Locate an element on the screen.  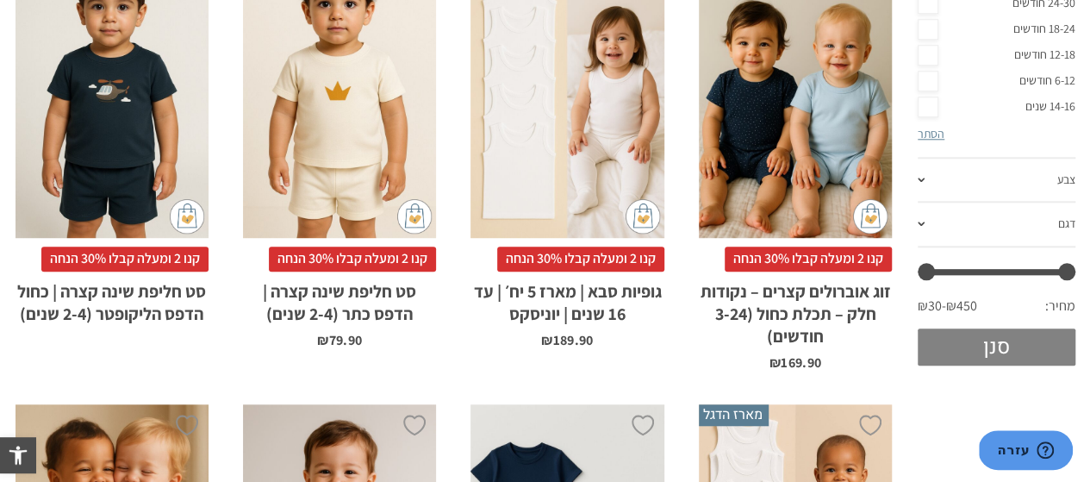
a: 12-18 חודשים is located at coordinates (996, 55).